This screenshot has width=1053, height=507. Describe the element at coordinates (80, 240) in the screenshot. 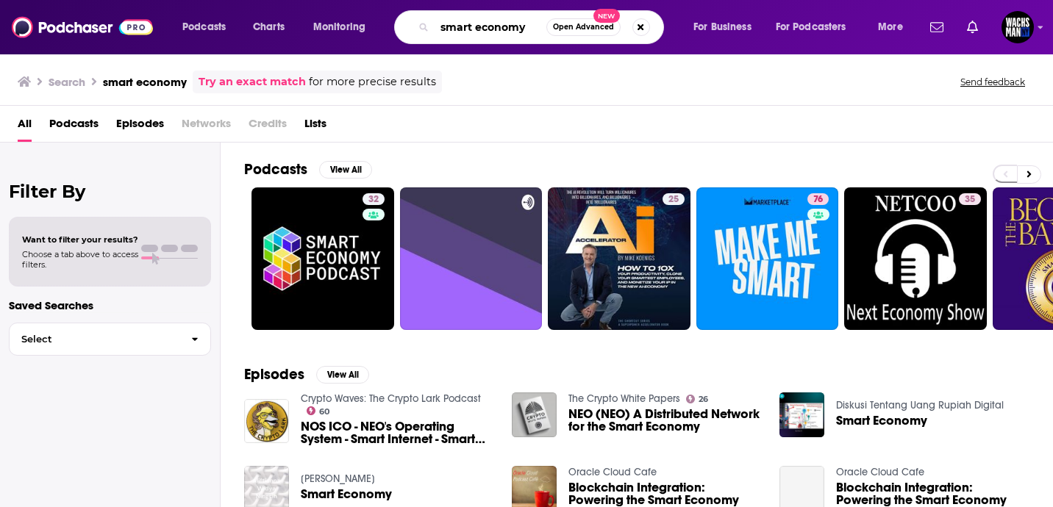

I see `span: Want to filter your results?` at that location.